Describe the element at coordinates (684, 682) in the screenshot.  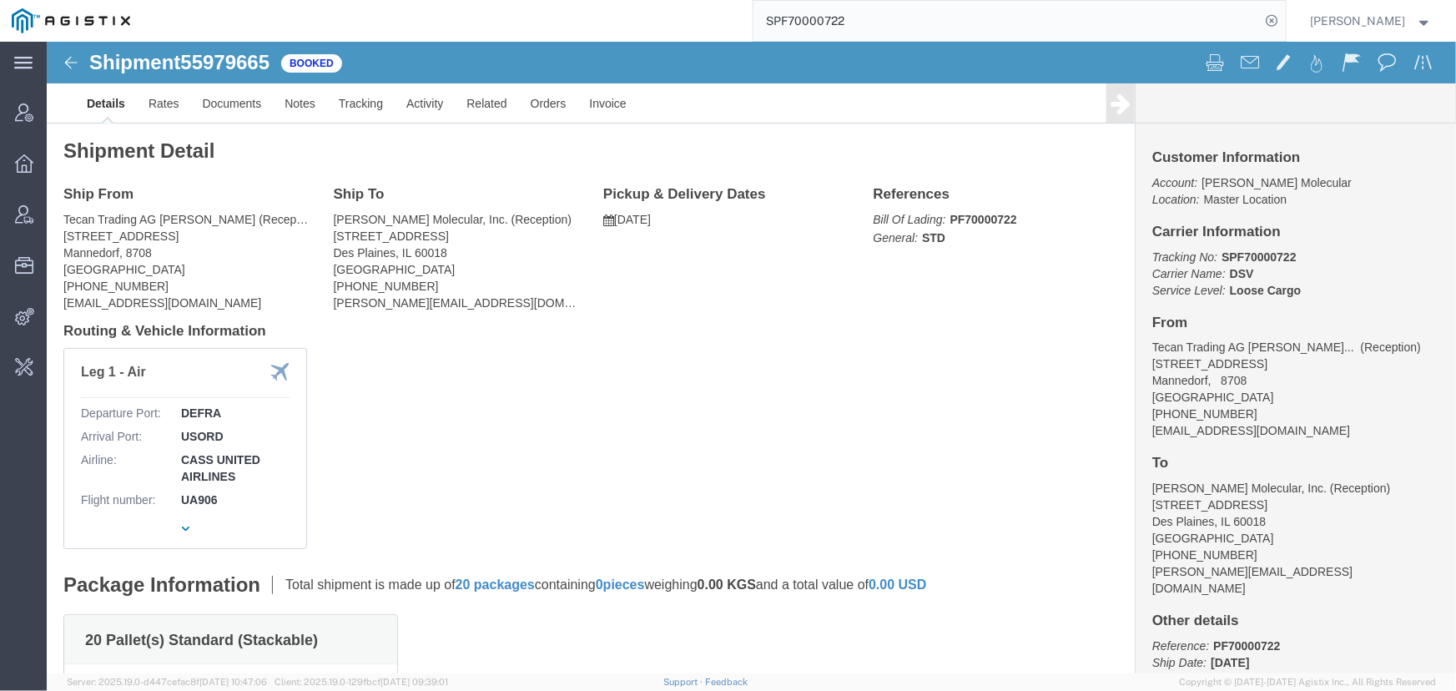
I see `a: Support` at that location.